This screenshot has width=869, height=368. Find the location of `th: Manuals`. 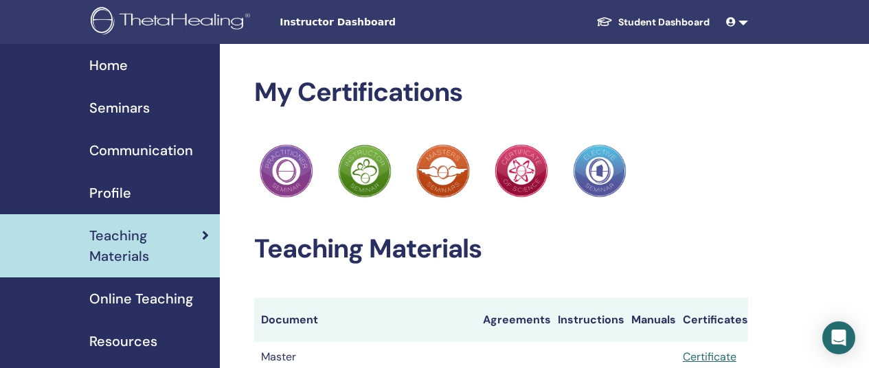

th: Manuals is located at coordinates (650, 320).